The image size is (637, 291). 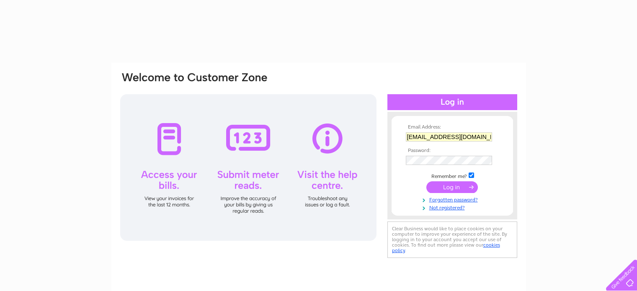 What do you see at coordinates (452, 187) in the screenshot?
I see `input: Submit` at bounding box center [452, 187].